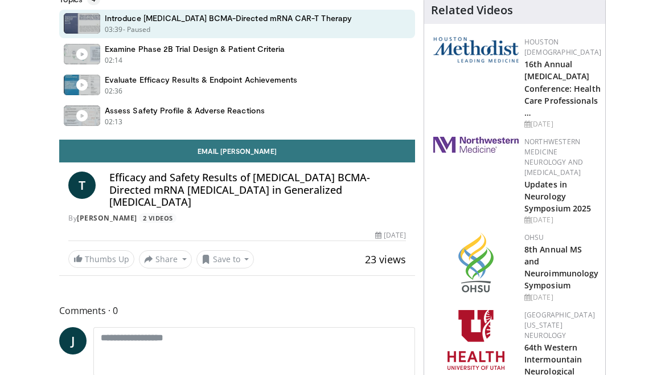 The image size is (665, 375). I want to click on span: Comments 0, so click(237, 310).